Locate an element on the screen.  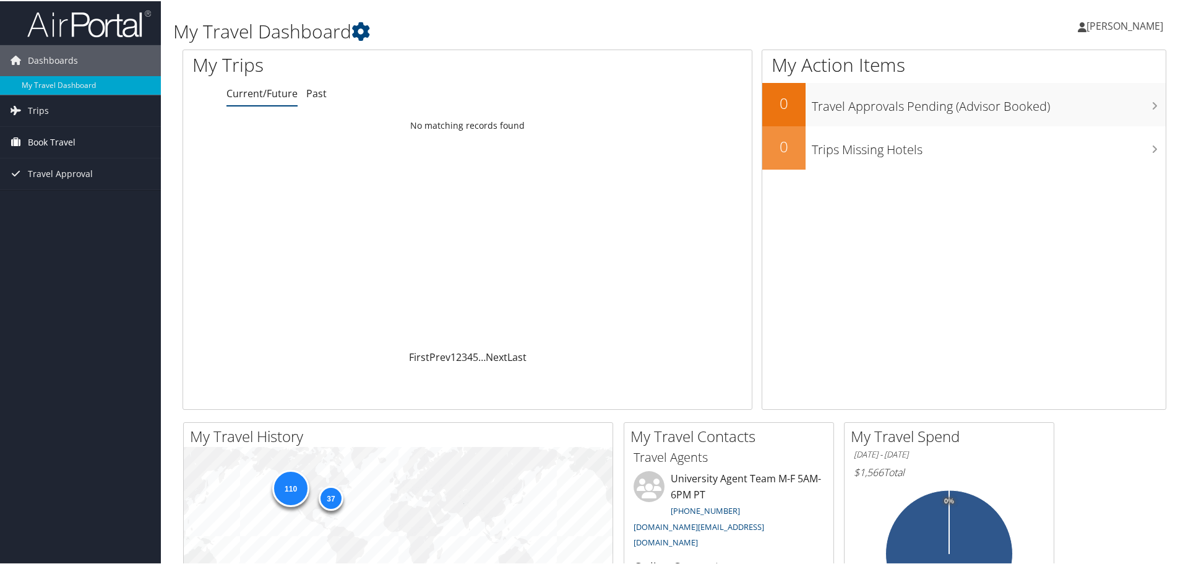
span: Trips is located at coordinates (38, 110).